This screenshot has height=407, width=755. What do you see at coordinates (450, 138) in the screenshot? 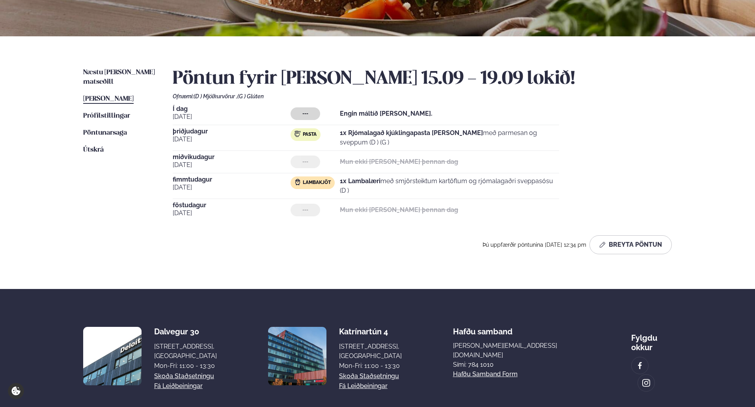
I see `p: með parmesan og sveppum (D ) (G )` at bounding box center [450, 138].